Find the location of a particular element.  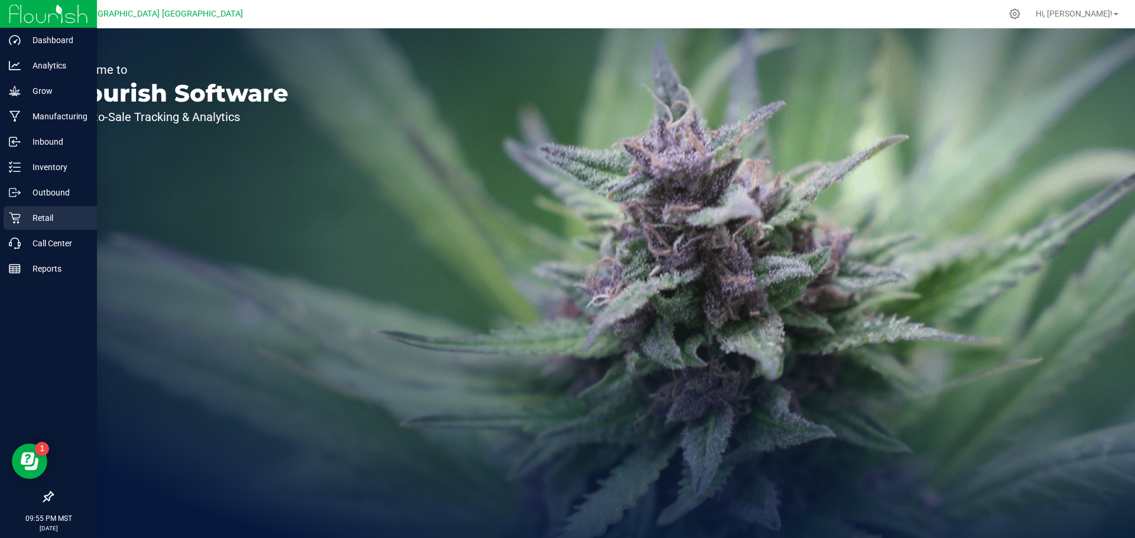

inline-svg: Manufacturing is located at coordinates (15, 116).